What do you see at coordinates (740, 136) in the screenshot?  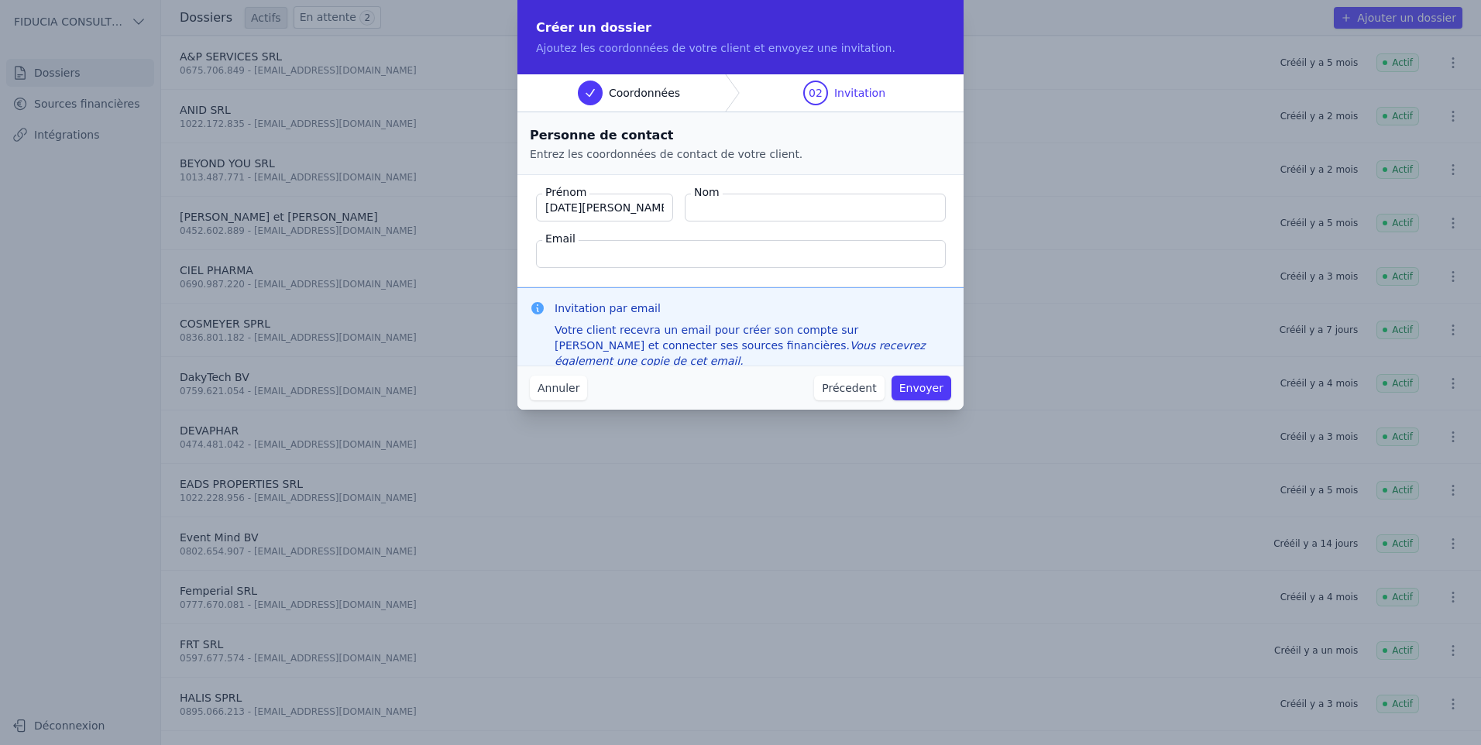 I see `h2: Personne de contact` at bounding box center [740, 136].